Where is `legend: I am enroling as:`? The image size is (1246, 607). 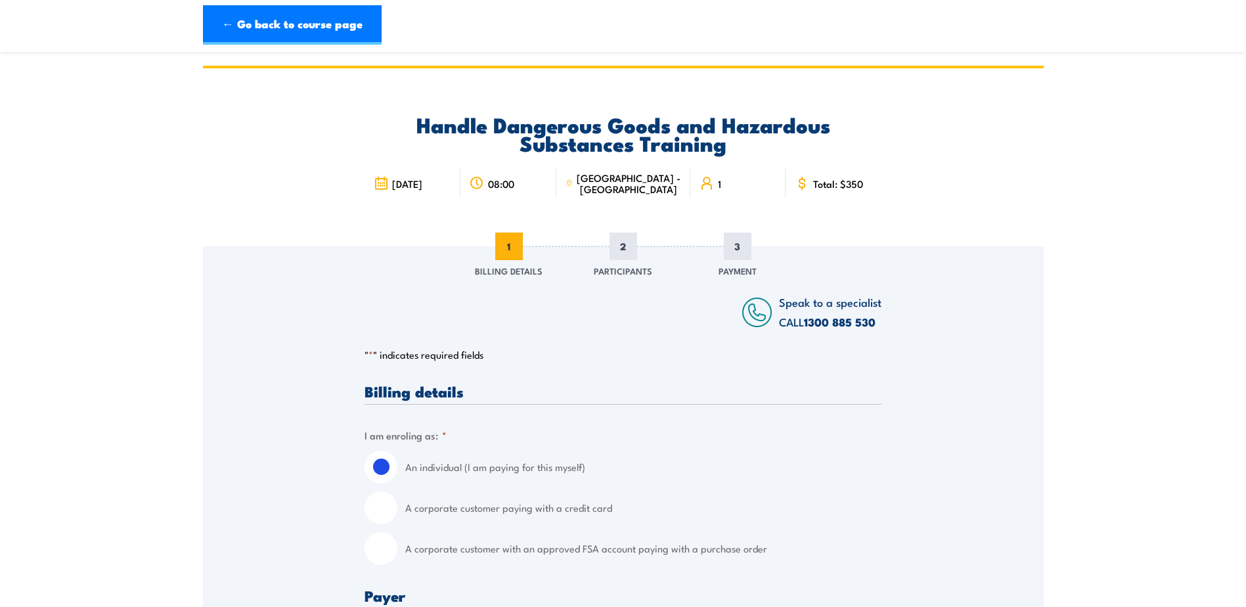 legend: I am enroling as: is located at coordinates (405, 435).